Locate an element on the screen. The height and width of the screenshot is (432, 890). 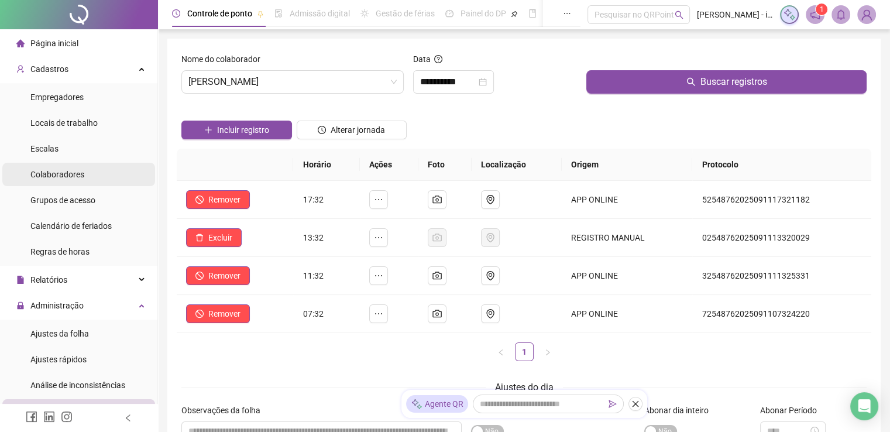
button: Buscar registros is located at coordinates (726, 82).